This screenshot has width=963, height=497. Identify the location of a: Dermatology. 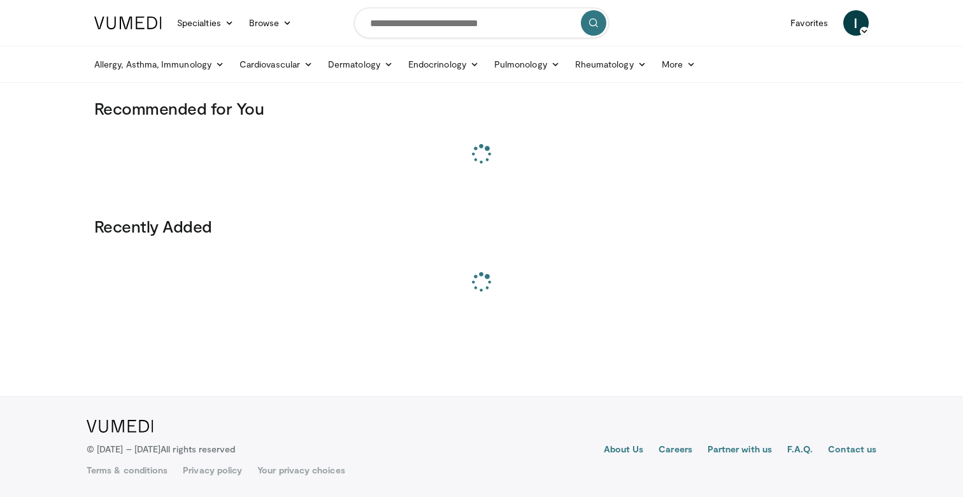
(360, 64).